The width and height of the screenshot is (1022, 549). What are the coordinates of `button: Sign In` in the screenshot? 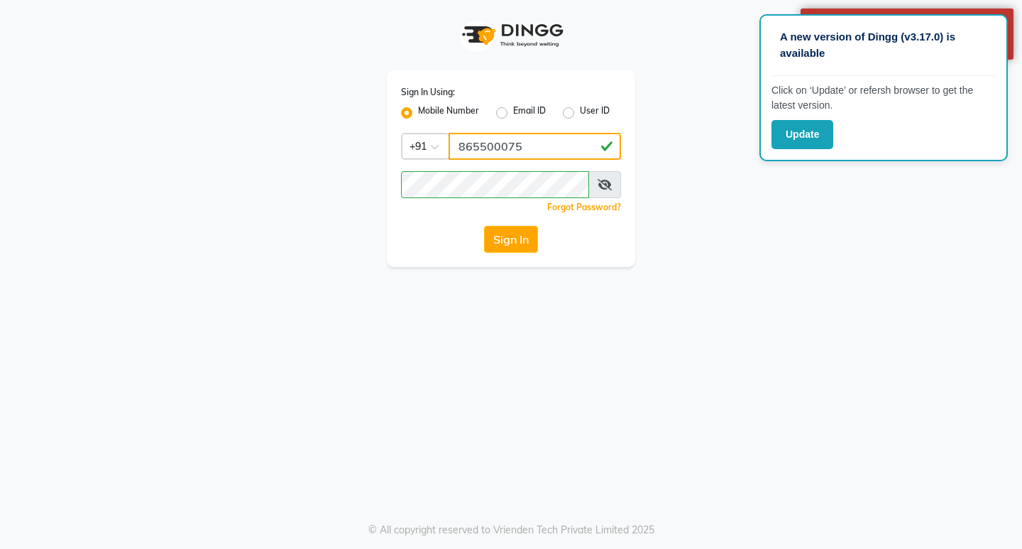 It's located at (511, 239).